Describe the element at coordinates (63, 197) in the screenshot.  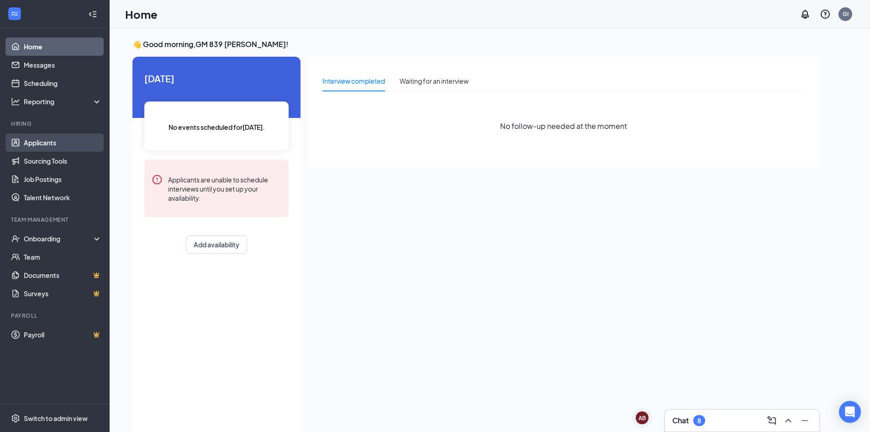
I see `a: Talent Network` at that location.